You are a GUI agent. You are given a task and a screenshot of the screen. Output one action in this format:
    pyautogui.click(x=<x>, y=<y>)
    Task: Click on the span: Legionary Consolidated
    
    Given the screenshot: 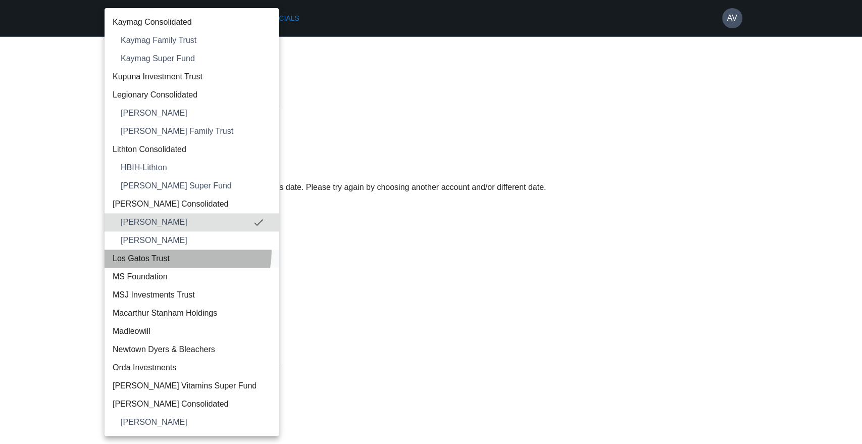 What is the action you would take?
    pyautogui.click(x=191, y=95)
    